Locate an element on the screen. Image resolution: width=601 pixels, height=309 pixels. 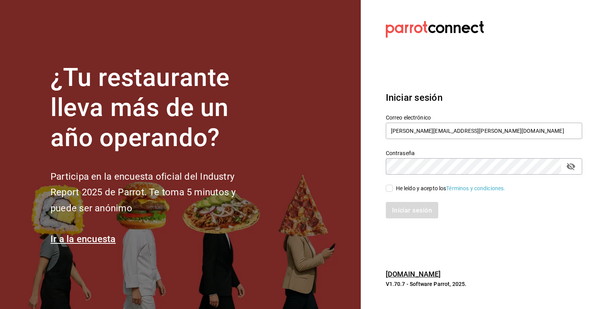
font: Iniciar sesión is located at coordinates (414, 98).